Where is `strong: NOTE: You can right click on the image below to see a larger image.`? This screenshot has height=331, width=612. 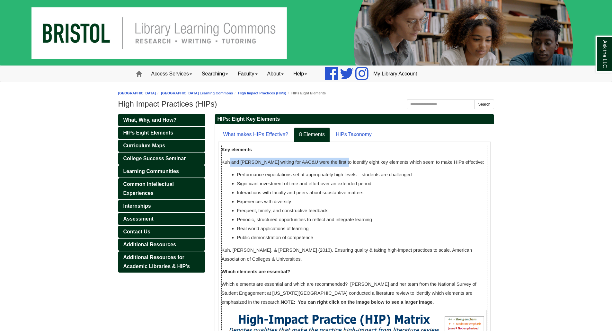 strong: NOTE: You can right click on the image below to see a larger image. is located at coordinates (357, 302).